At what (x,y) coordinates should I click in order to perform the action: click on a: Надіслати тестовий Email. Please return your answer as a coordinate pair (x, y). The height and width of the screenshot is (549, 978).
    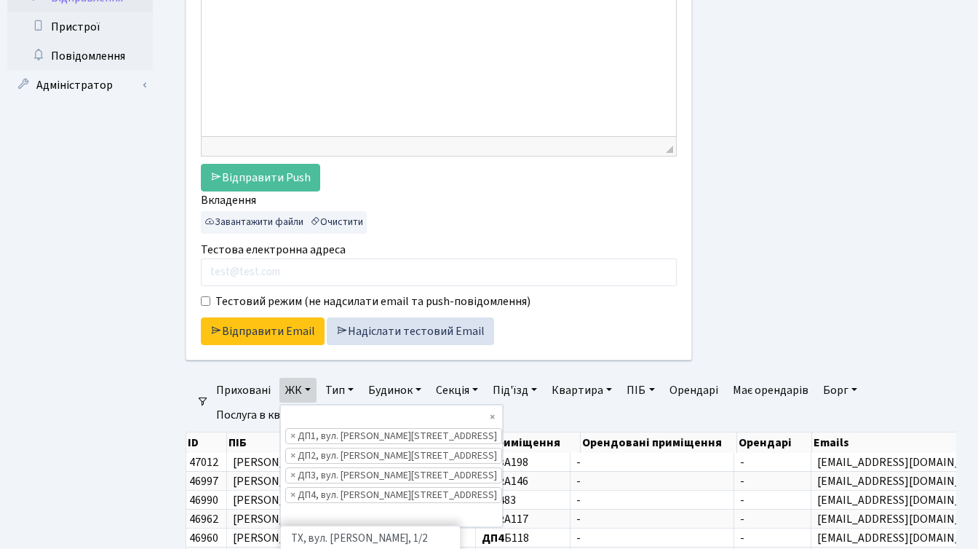
    Looking at the image, I should click on (410, 331).